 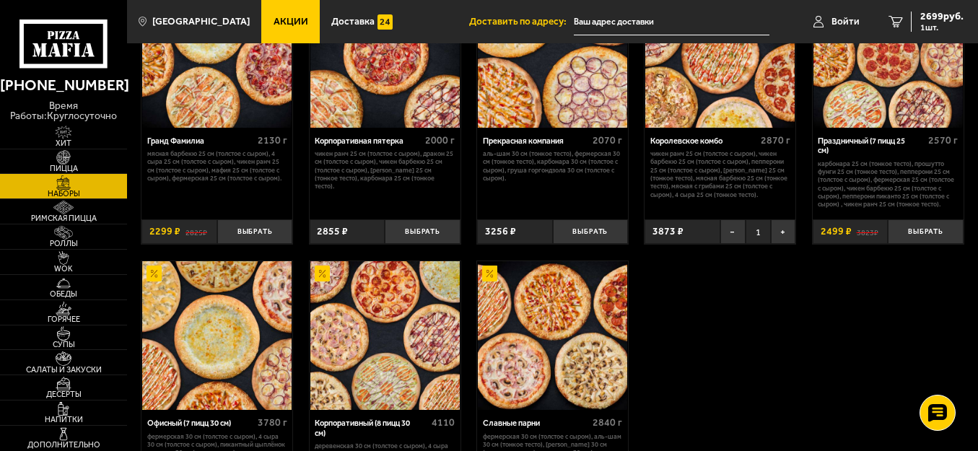 What do you see at coordinates (867, 232) in the screenshot?
I see `s: 3823 ₽` at bounding box center [867, 232].